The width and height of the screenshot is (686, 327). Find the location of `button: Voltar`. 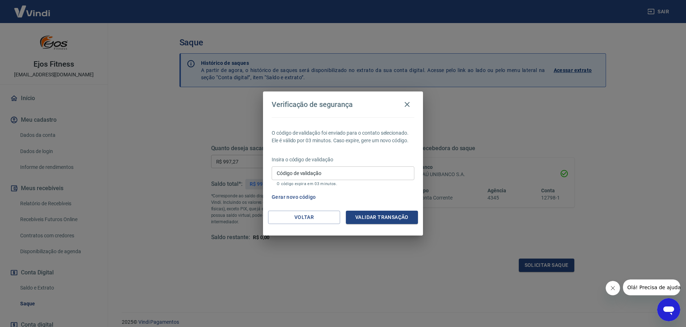

button: Voltar is located at coordinates (304, 217).